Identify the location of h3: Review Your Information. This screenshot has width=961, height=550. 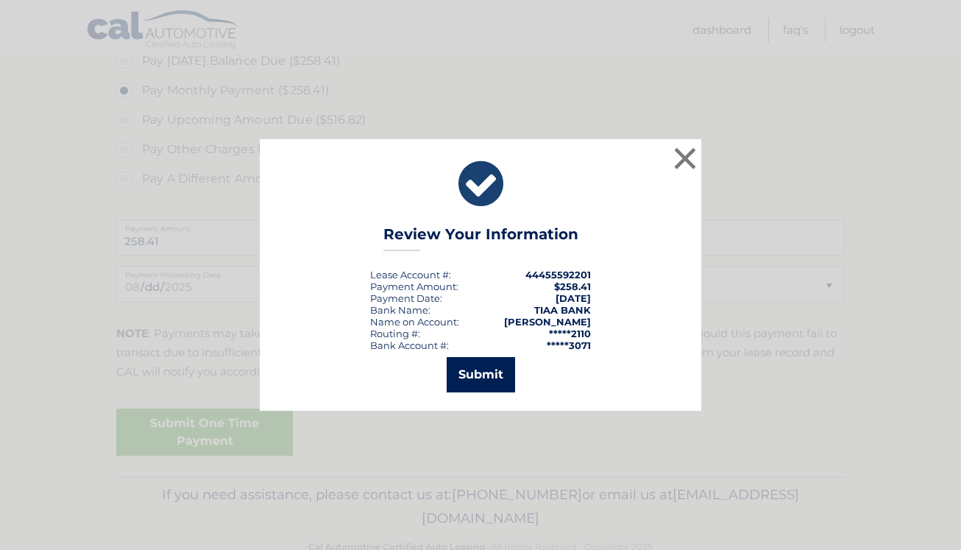
(481, 238).